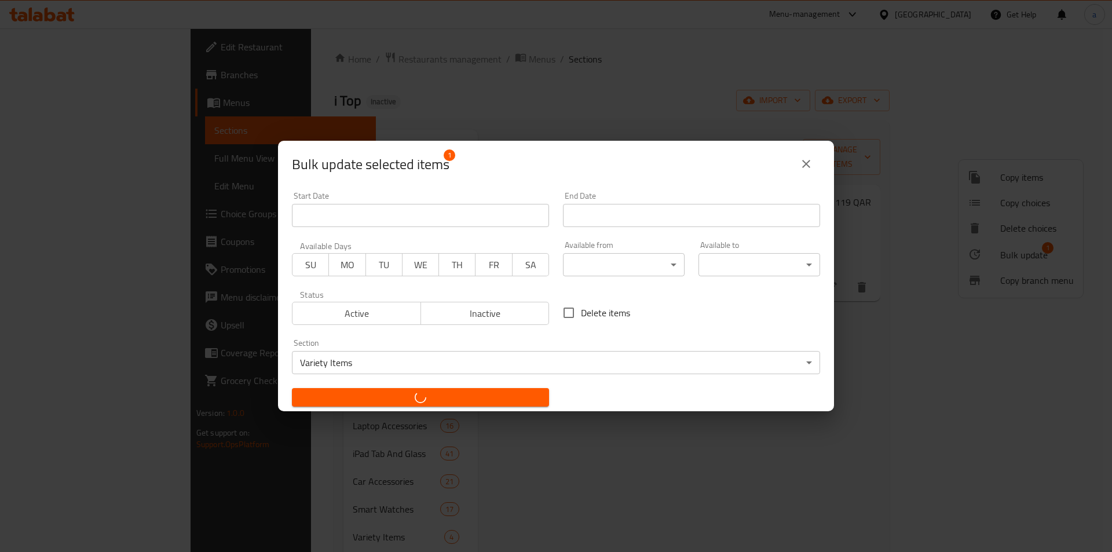  I want to click on button: SU, so click(311, 265).